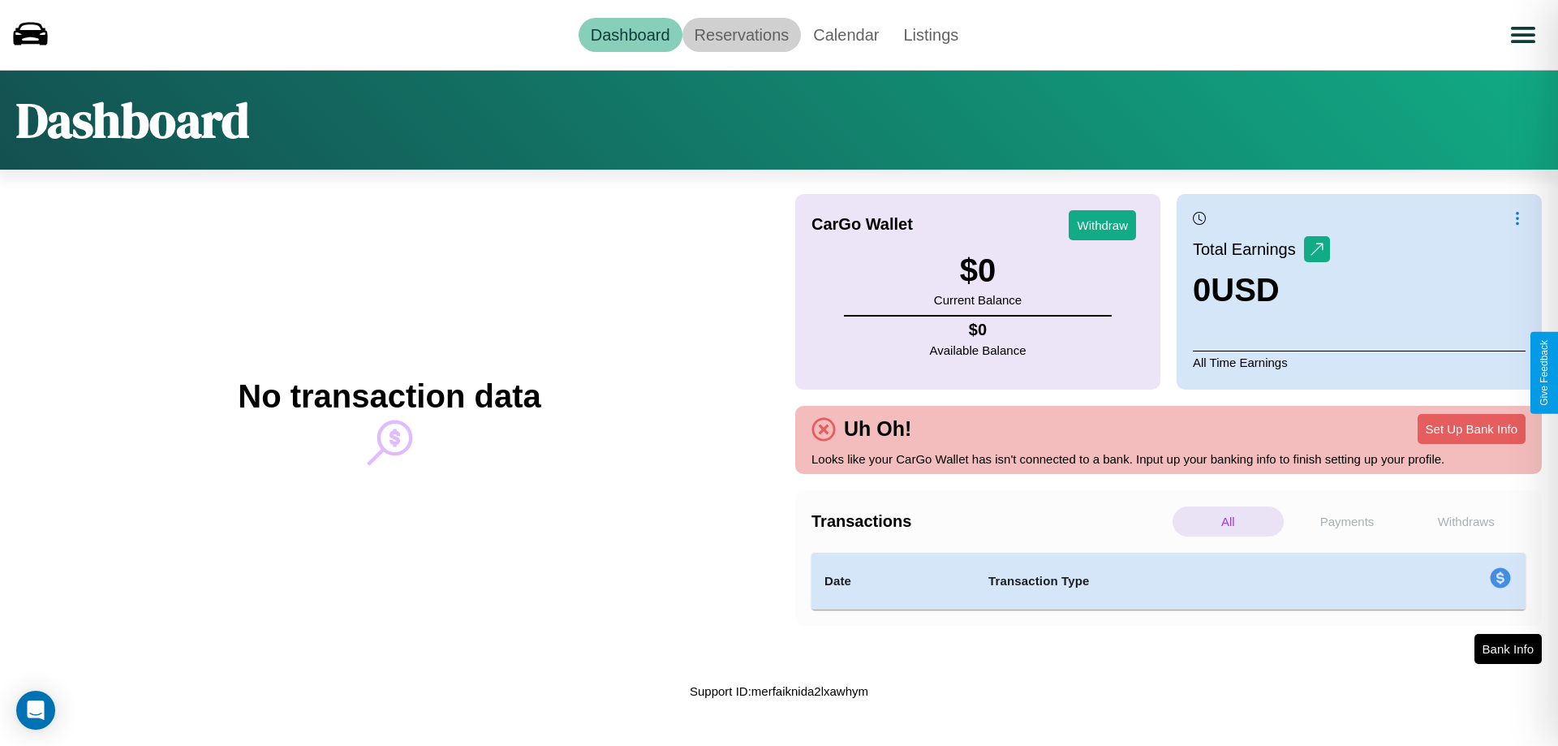 This screenshot has height=746, width=1558. I want to click on h4: Uh Oh!, so click(877, 428).